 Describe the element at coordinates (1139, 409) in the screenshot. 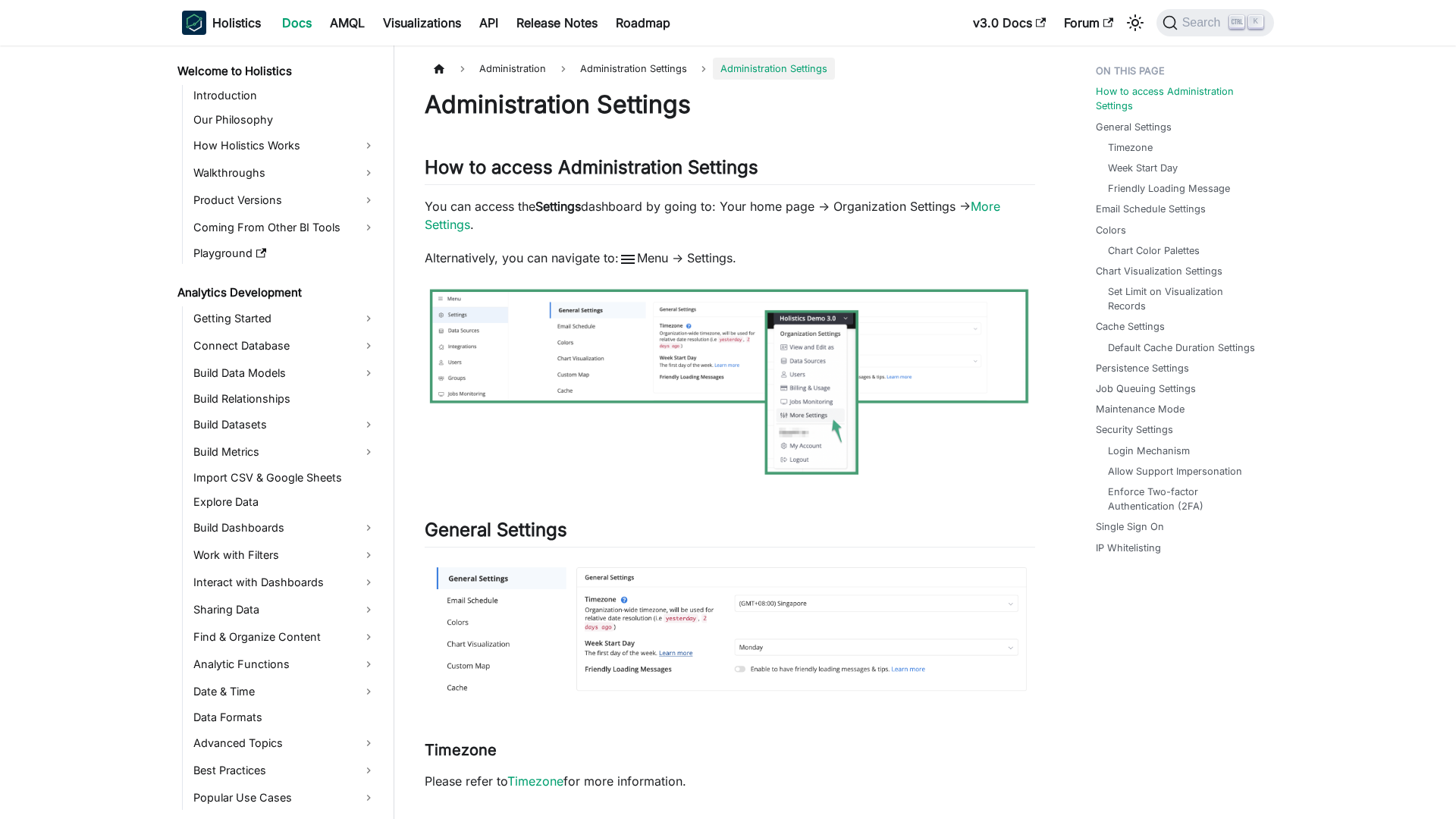

I see `a: Maintenance Mode` at that location.